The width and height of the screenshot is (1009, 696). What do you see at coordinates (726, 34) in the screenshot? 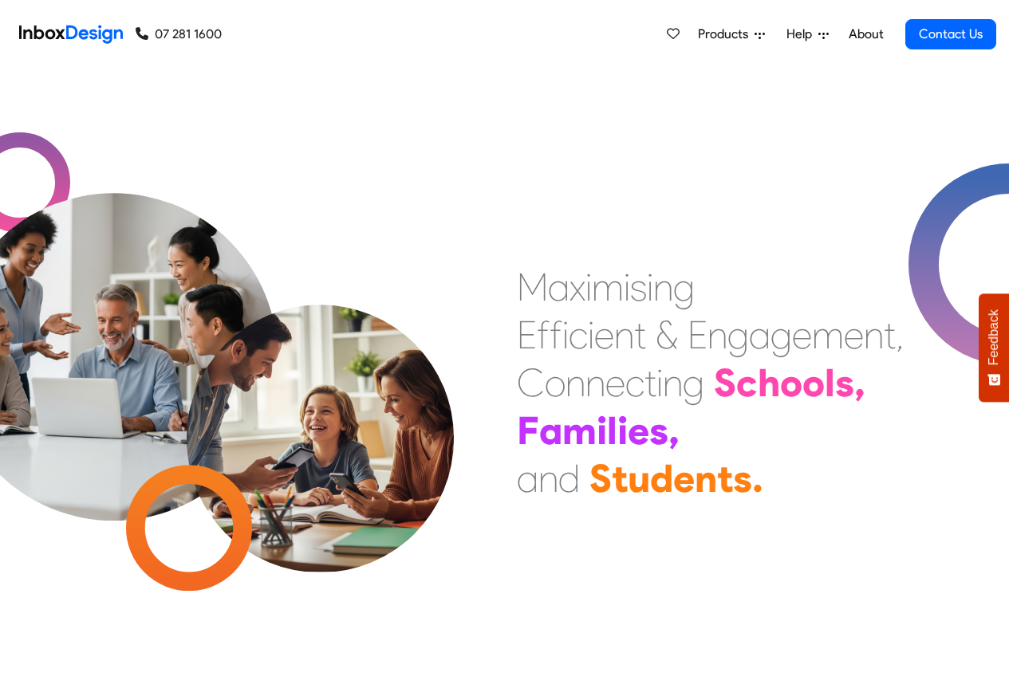
I see `span: Products` at bounding box center [726, 34].